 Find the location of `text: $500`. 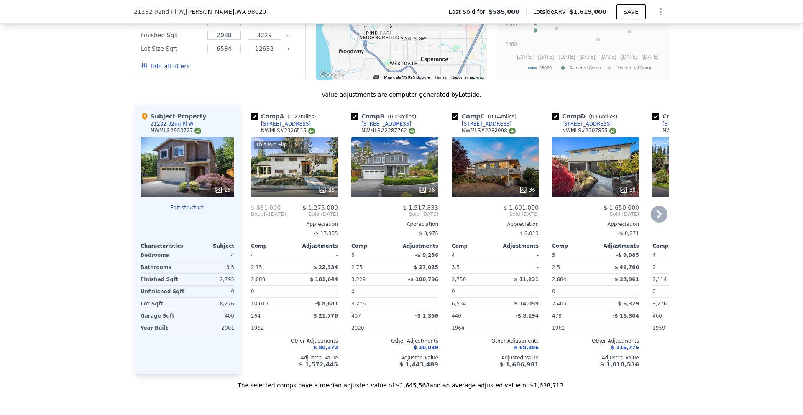

text: $500 is located at coordinates (511, 25).